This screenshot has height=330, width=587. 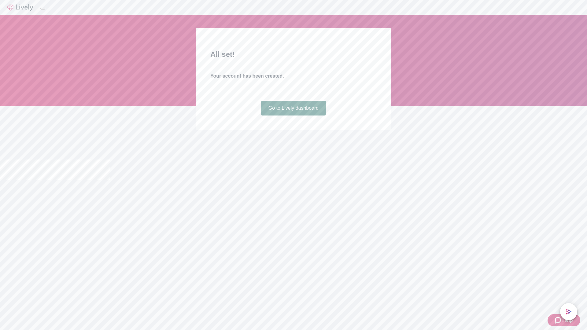 I want to click on button: chat, so click(x=568, y=312).